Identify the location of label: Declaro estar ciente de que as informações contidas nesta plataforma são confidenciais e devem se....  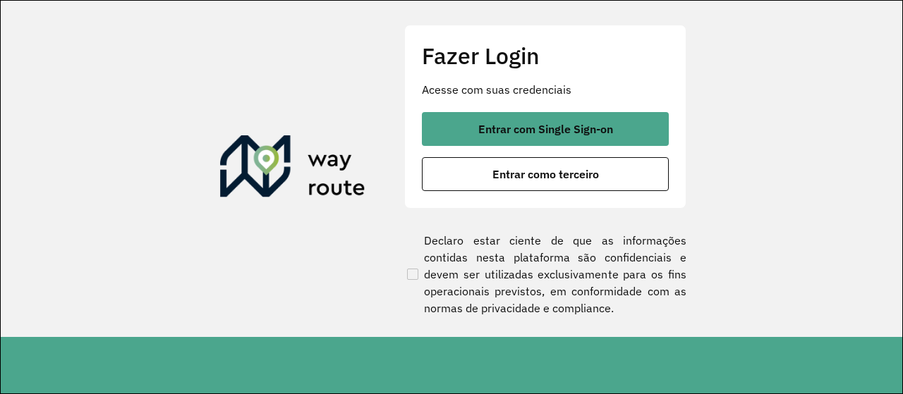
(545, 274).